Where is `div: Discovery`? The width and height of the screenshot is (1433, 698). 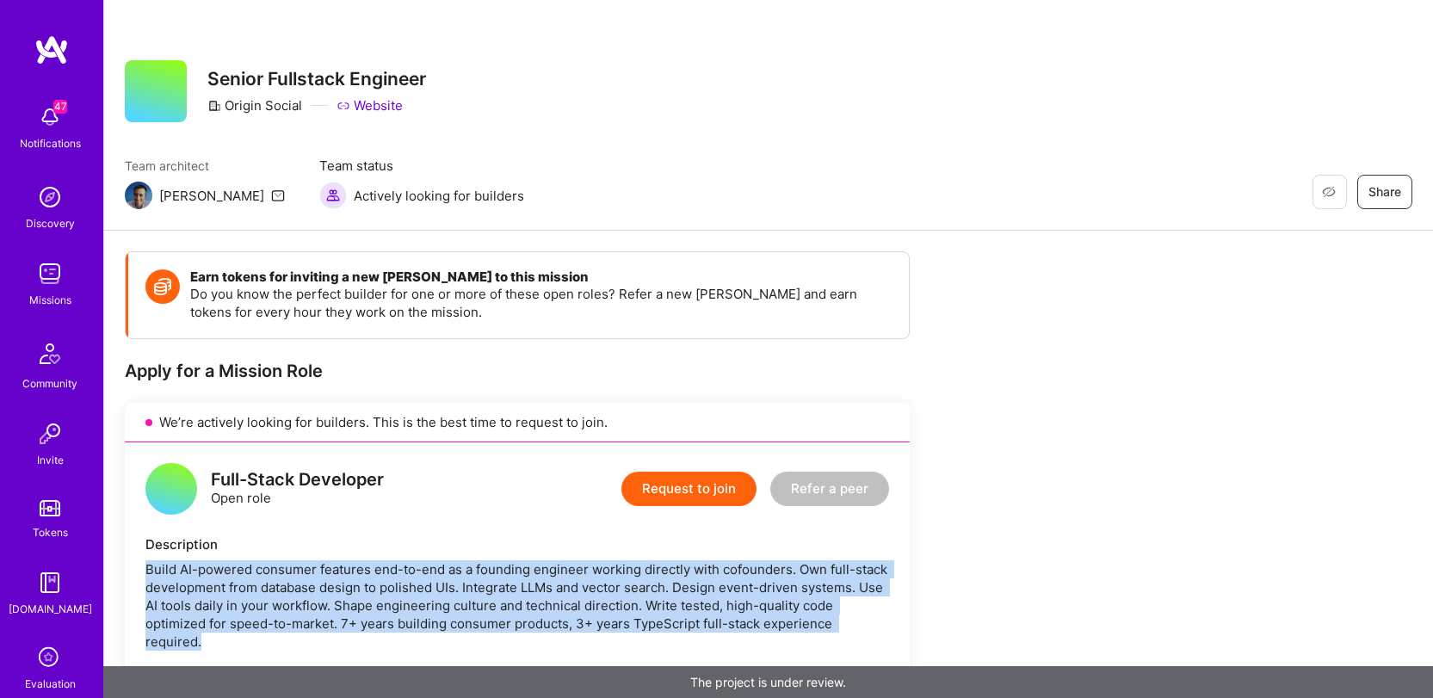
div: Discovery is located at coordinates (50, 223).